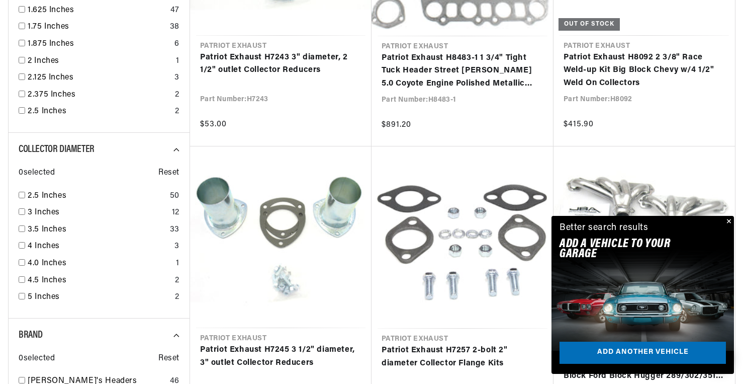 This screenshot has height=384, width=744. I want to click on div: 6, so click(177, 44).